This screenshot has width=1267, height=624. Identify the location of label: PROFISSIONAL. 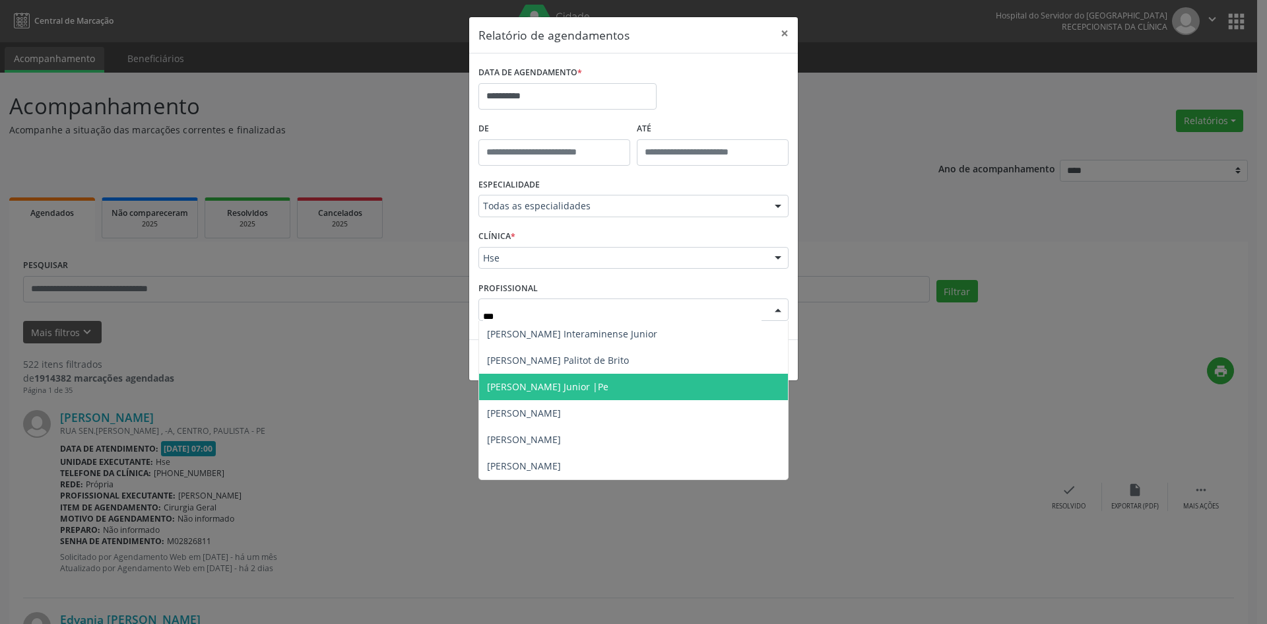
(508, 288).